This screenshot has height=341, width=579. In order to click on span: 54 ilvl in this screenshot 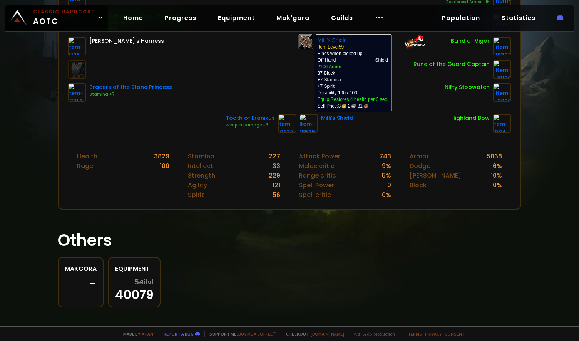, I will do `click(144, 282)`.